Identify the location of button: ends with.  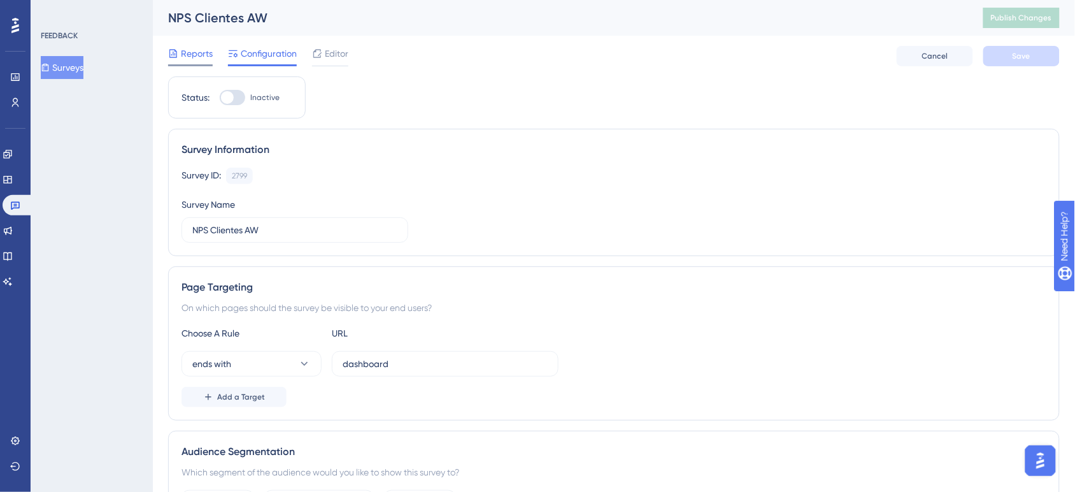
(252, 364).